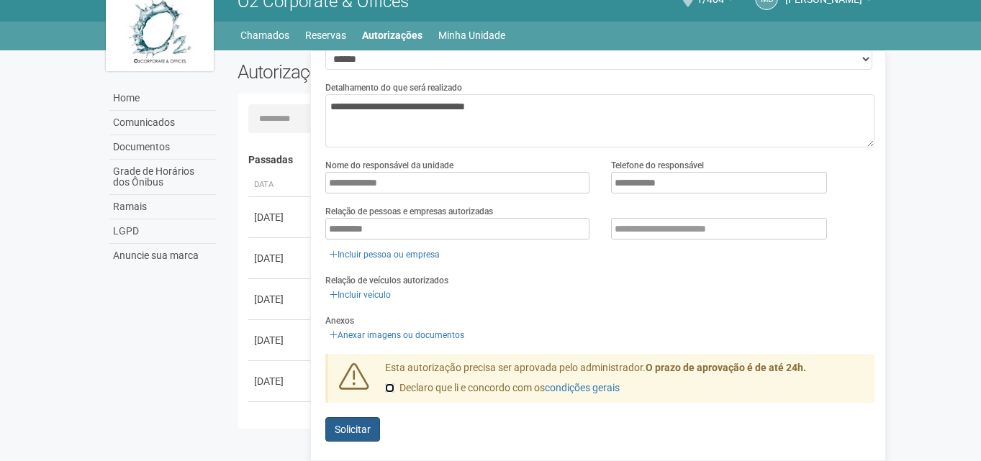 The image size is (981, 461). Describe the element at coordinates (163, 99) in the screenshot. I see `a: Home` at that location.